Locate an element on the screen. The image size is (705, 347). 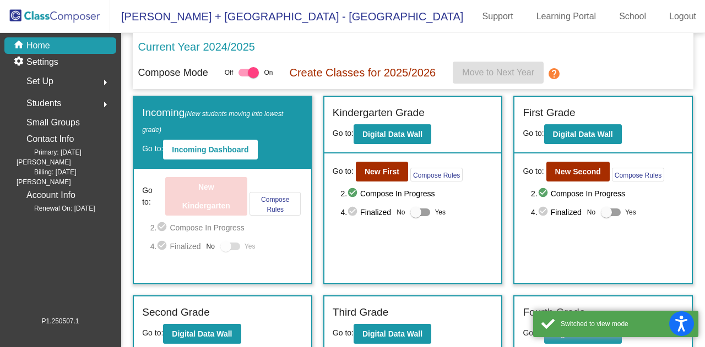
div: Switched to view mode is located at coordinates (625, 324).